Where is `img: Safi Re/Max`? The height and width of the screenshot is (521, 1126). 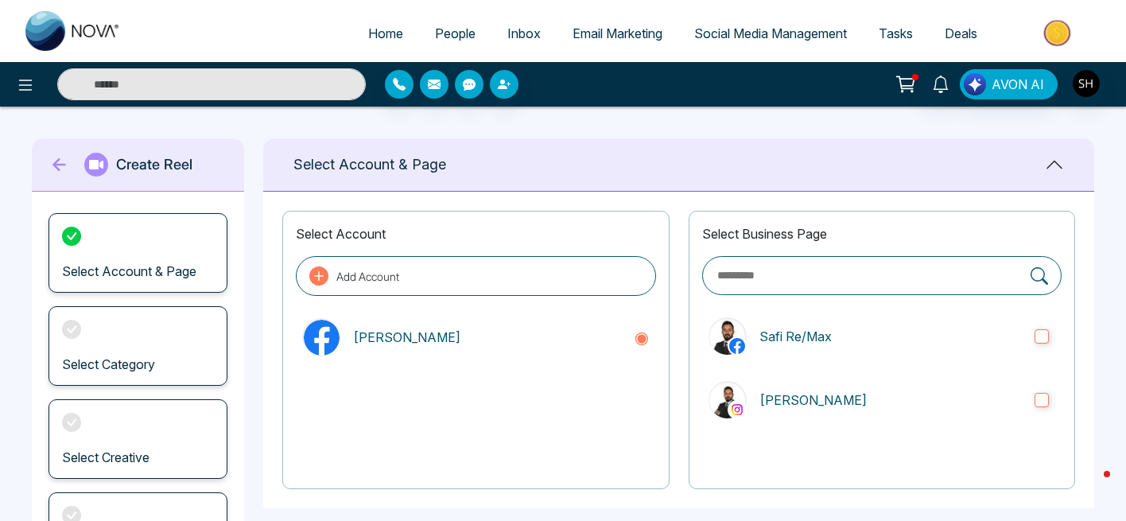
img: Safi Re/Max is located at coordinates (727, 337).